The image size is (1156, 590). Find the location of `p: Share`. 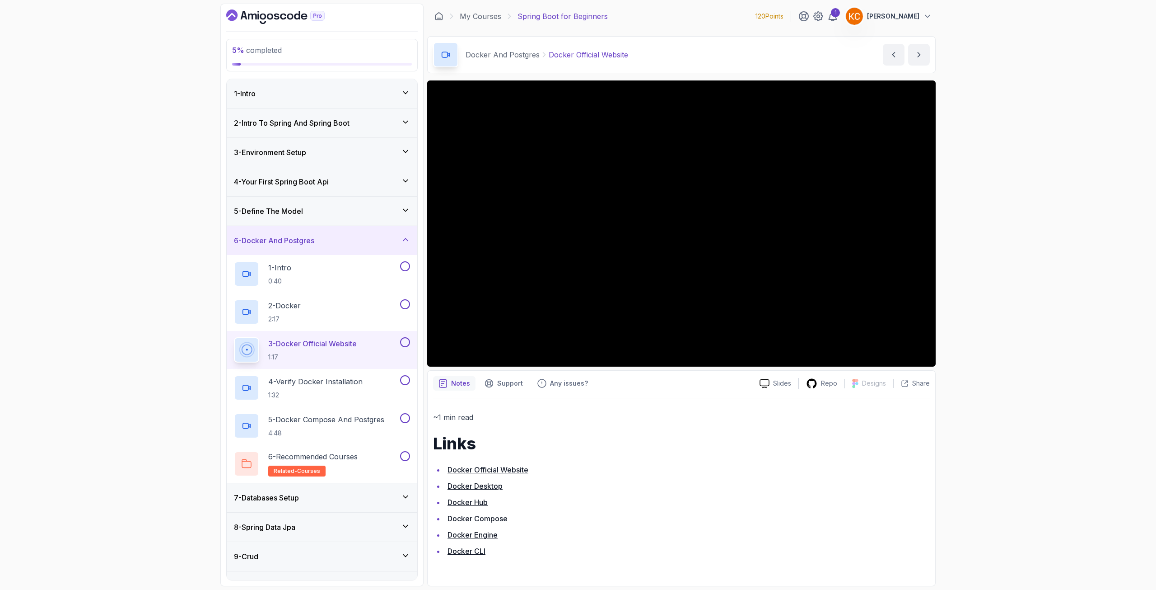

p: Share is located at coordinates (921, 383).